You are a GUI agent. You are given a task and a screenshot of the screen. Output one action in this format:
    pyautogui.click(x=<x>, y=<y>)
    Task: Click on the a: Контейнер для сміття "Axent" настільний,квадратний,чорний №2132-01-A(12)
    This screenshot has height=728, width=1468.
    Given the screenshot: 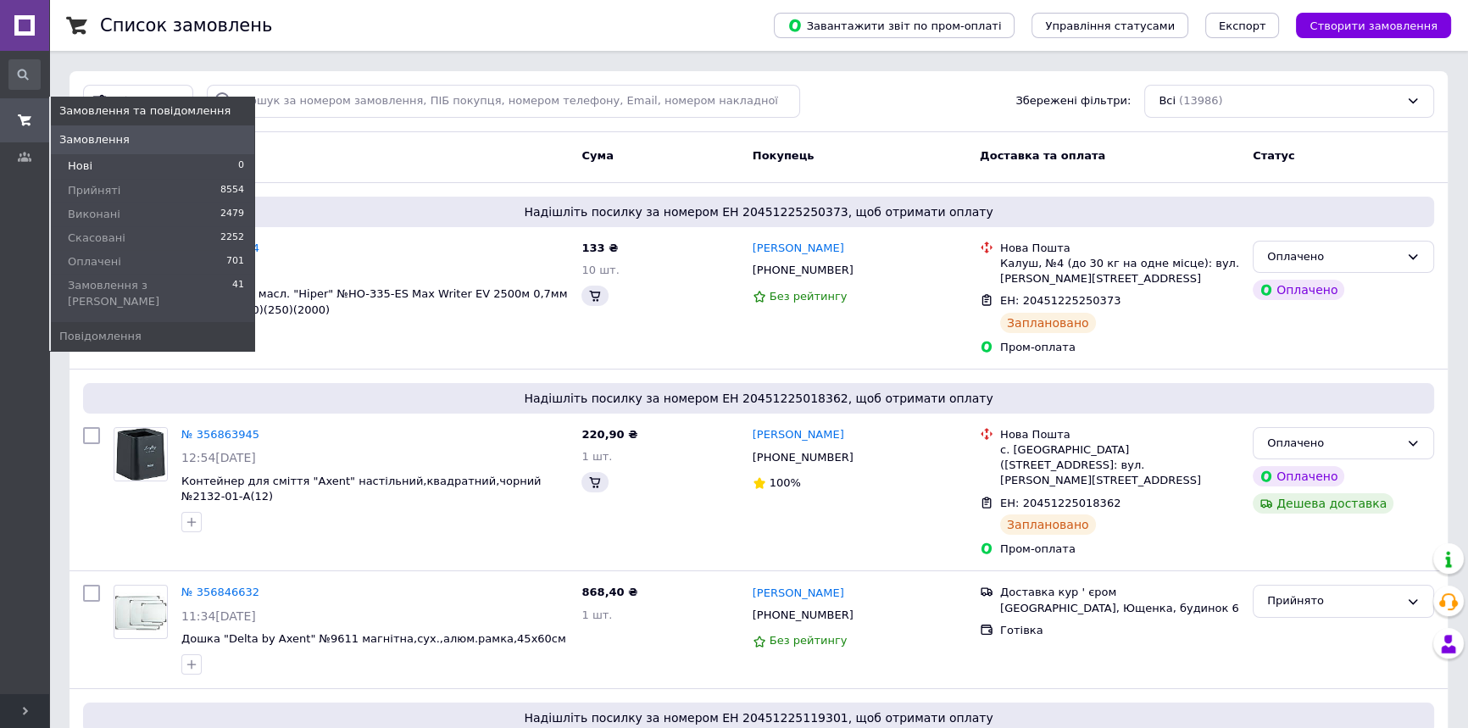 What is the action you would take?
    pyautogui.click(x=361, y=489)
    